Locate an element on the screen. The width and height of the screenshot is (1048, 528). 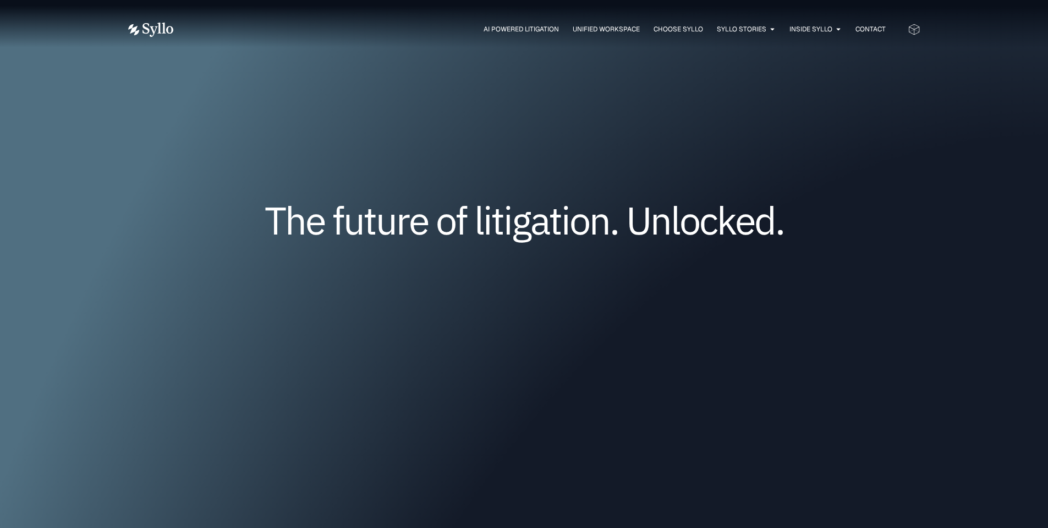
span: Unified Workspace is located at coordinates (606, 29).